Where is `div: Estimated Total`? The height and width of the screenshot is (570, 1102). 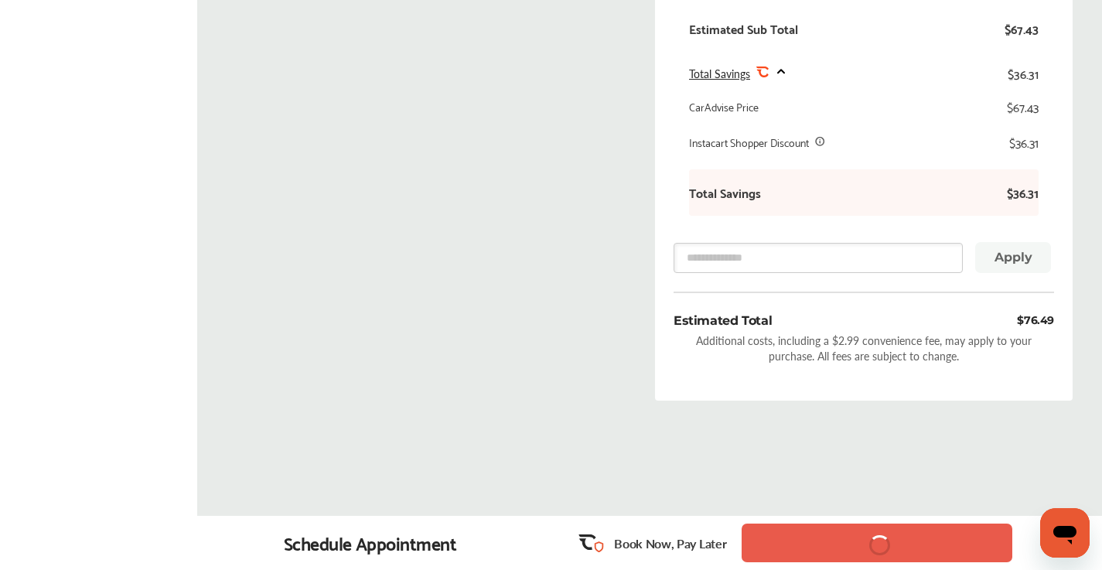
div: Estimated Total is located at coordinates (722, 320).